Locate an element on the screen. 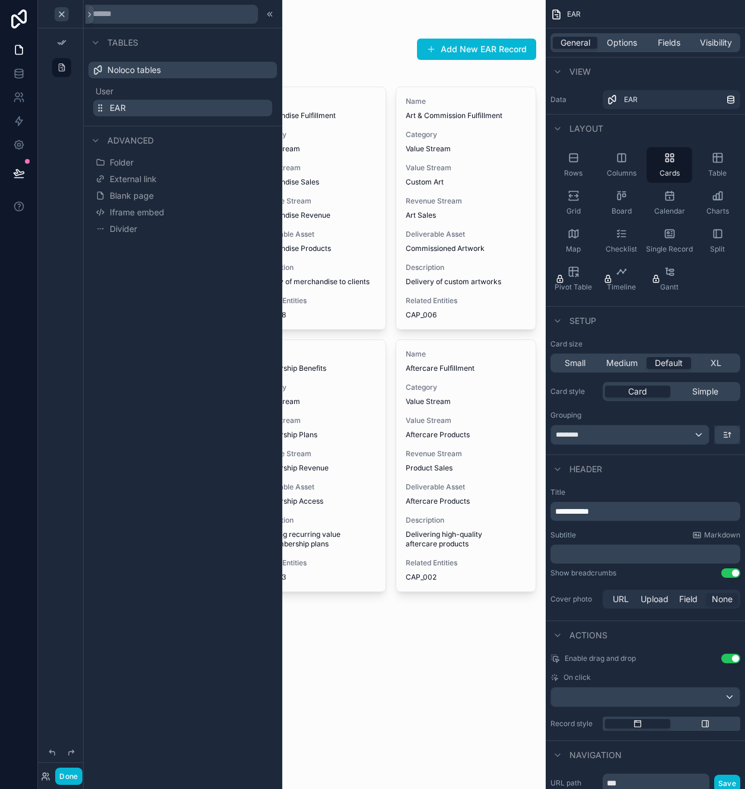 This screenshot has width=745, height=789. span: Layout is located at coordinates (586, 129).